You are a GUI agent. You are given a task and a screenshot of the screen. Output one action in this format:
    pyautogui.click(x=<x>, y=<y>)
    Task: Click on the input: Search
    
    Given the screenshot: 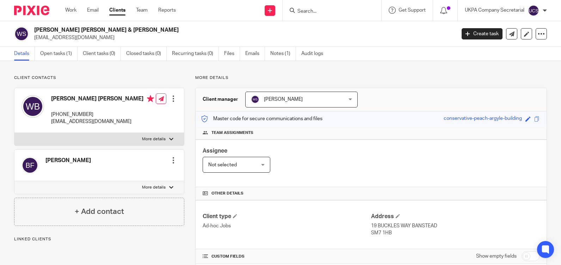 What is the action you would take?
    pyautogui.click(x=328, y=12)
    